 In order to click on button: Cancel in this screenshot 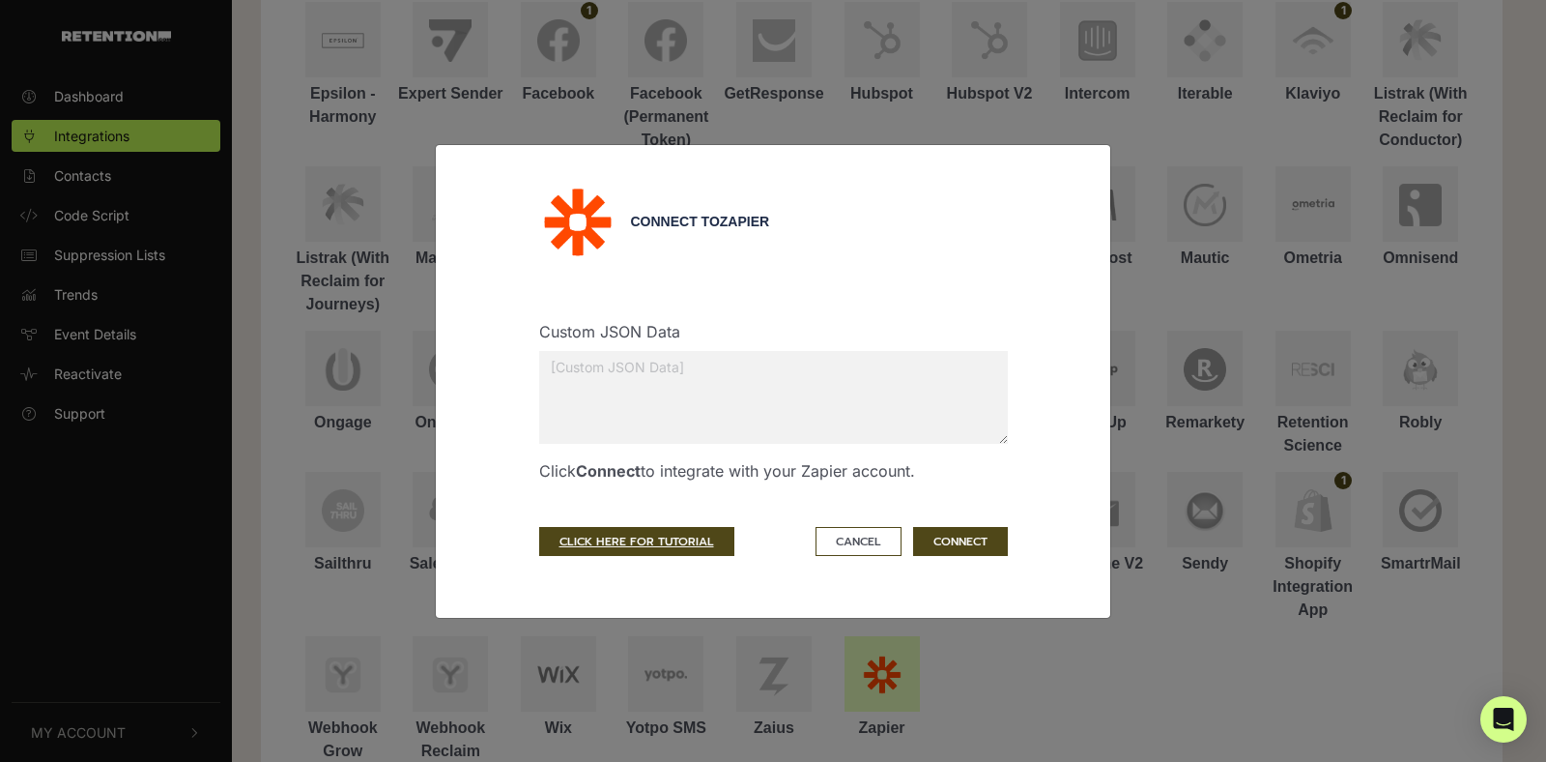, I will do `click(858, 541)`.